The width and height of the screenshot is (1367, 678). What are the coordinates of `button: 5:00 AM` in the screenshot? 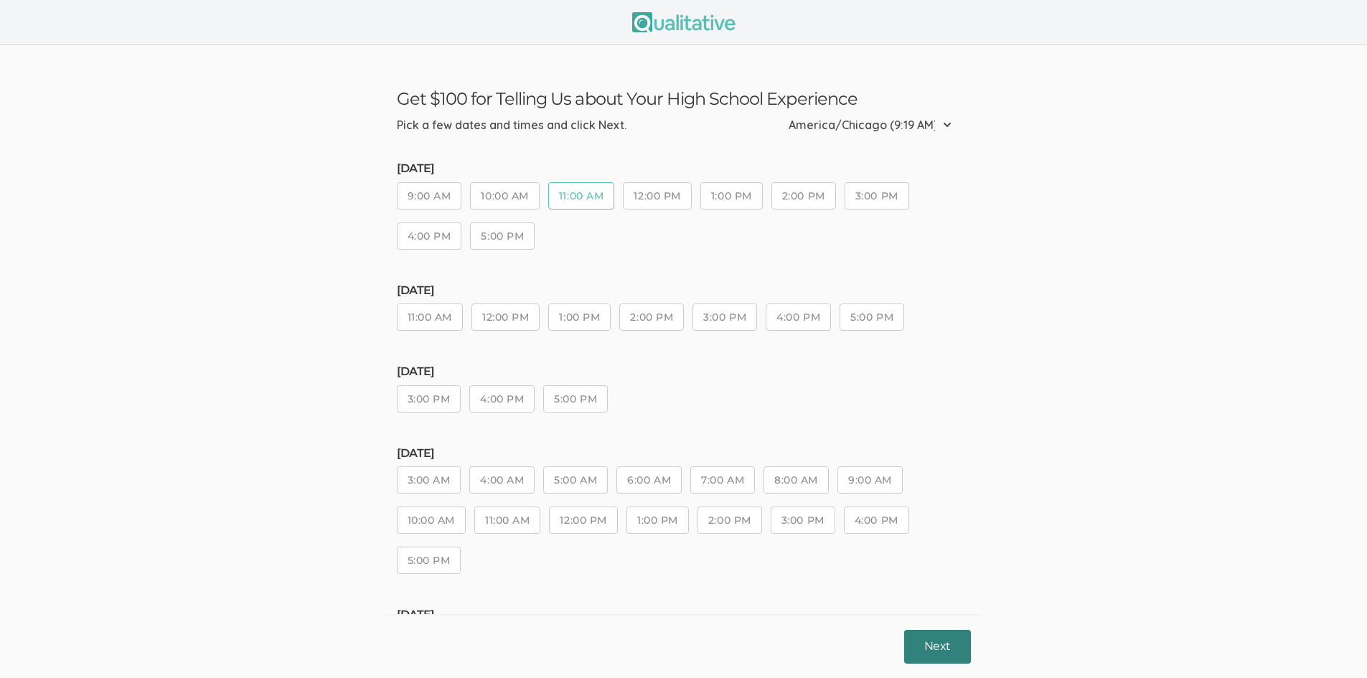 It's located at (575, 480).